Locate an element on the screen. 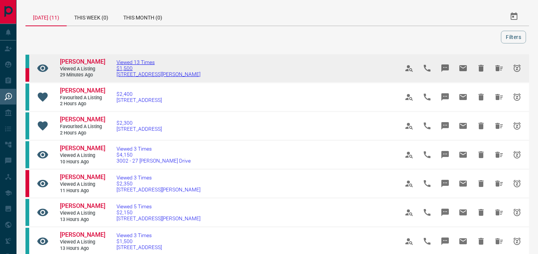 This screenshot has width=538, height=254. span: $2,350 is located at coordinates (159, 184).